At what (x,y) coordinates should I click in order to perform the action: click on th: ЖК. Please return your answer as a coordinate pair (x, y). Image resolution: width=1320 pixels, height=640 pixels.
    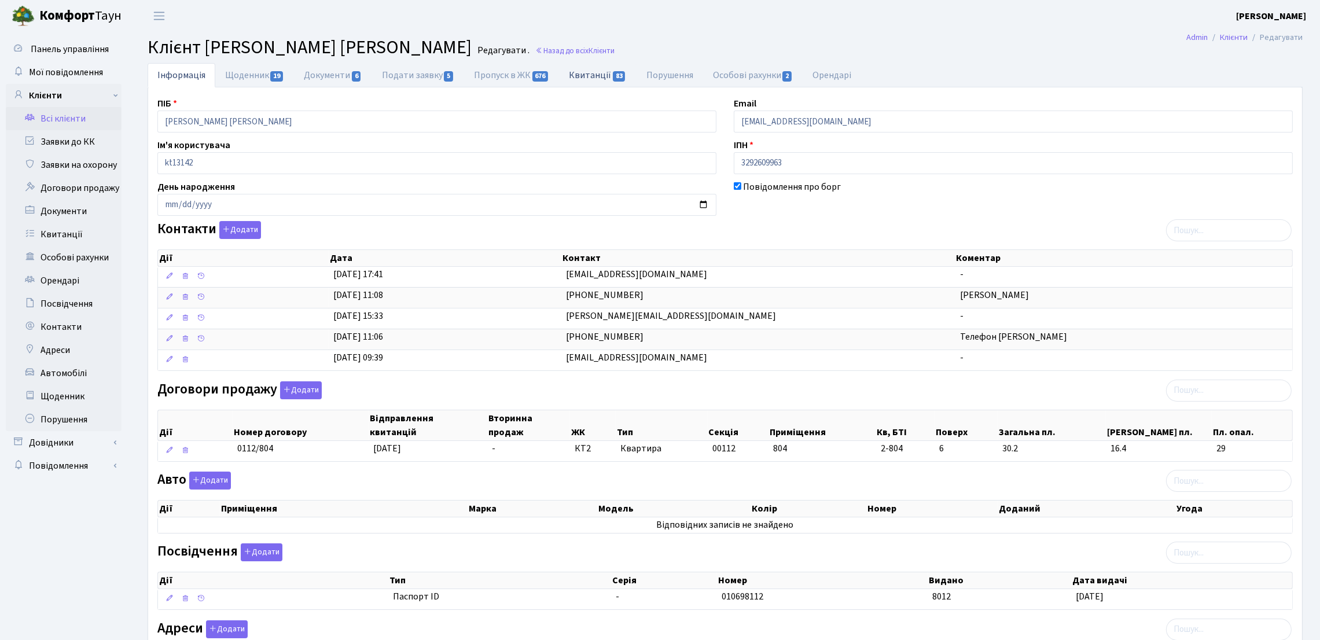
    Looking at the image, I should click on (593, 425).